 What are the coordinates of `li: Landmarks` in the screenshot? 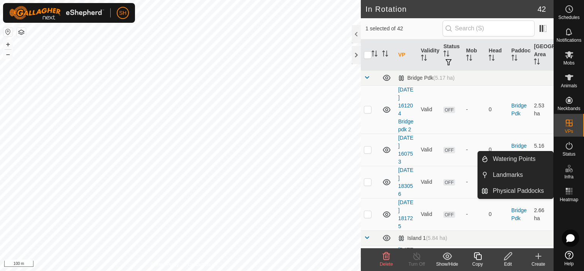 It's located at (515, 175).